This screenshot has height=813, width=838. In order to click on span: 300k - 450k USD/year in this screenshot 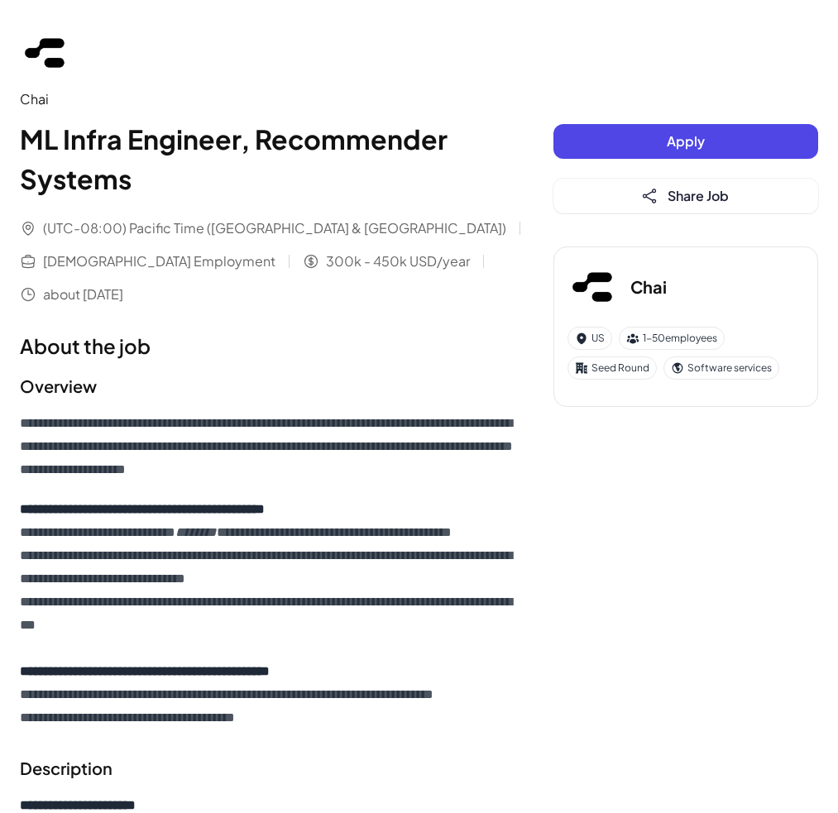, I will do `click(398, 261)`.